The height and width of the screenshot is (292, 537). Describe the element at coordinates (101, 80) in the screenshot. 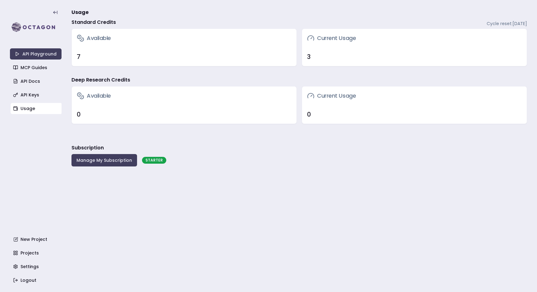

I see `h4: Deep Research Credits` at that location.